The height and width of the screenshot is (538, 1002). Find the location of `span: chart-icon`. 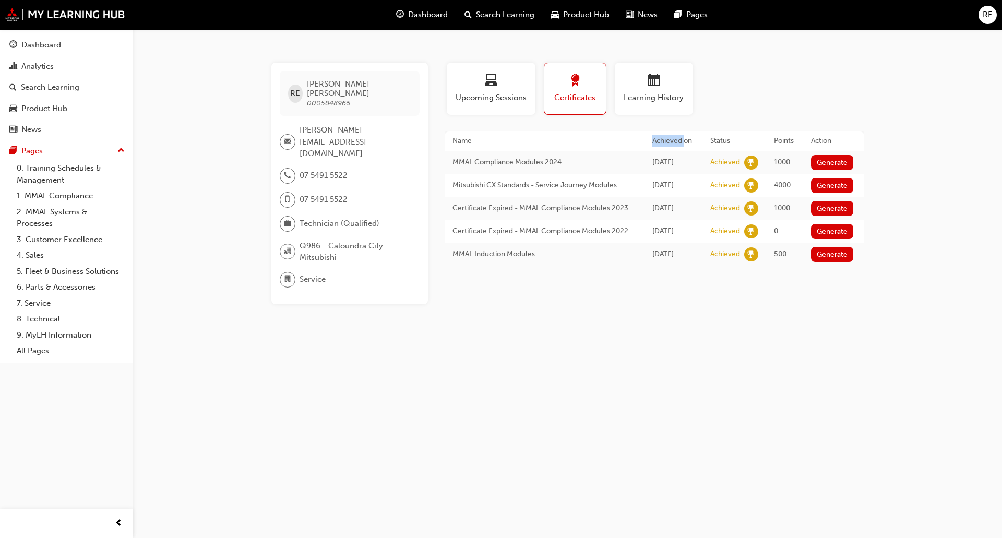

span: chart-icon is located at coordinates (13, 67).